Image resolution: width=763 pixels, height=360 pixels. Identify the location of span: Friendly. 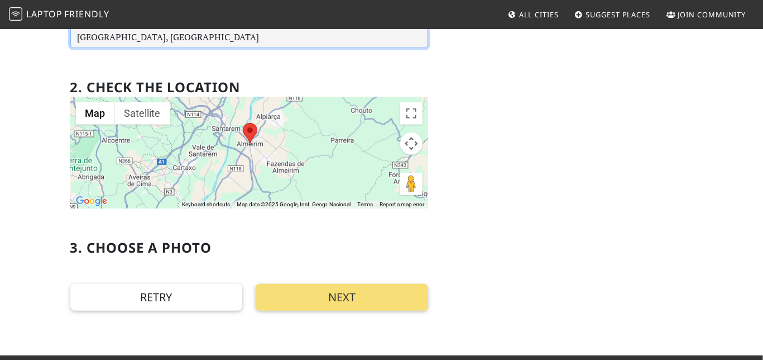
(87, 14).